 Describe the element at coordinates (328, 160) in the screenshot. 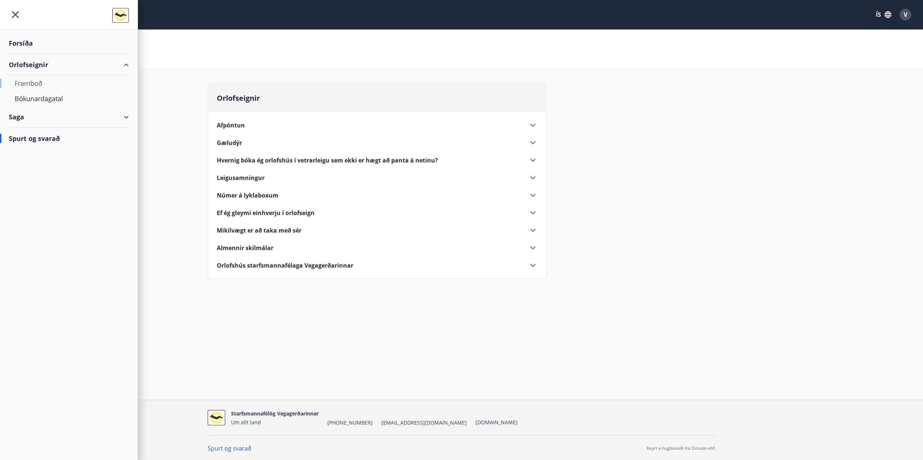

I see `span: Hvernig bóka ég orlofshús í vetrarleigu sem ekki er hægt að panta á netinu?` at that location.